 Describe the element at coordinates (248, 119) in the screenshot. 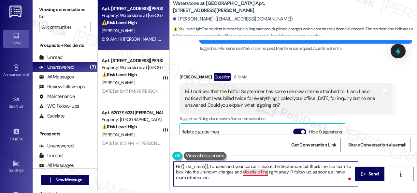

I see `span: Bad communication` at that location.